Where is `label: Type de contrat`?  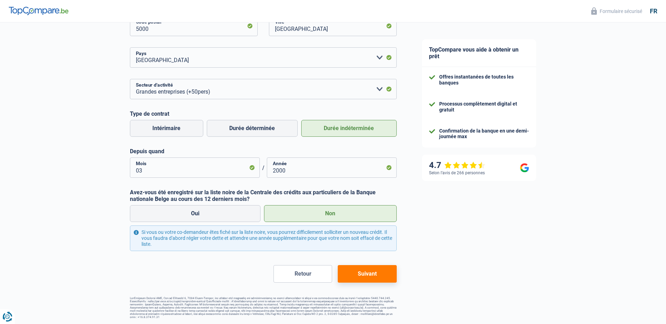 label: Type de contrat is located at coordinates (263, 114).